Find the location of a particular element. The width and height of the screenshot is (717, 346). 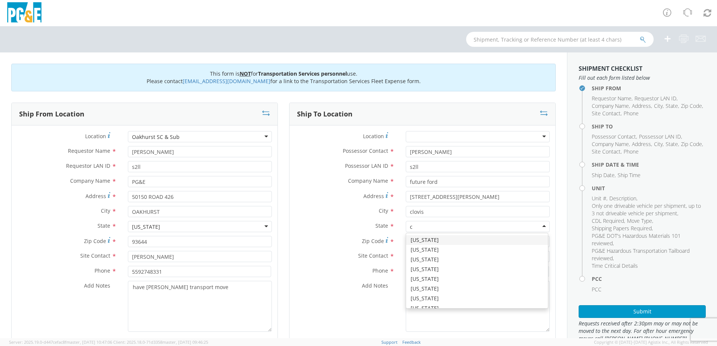

span: PCC is located at coordinates (596, 289).